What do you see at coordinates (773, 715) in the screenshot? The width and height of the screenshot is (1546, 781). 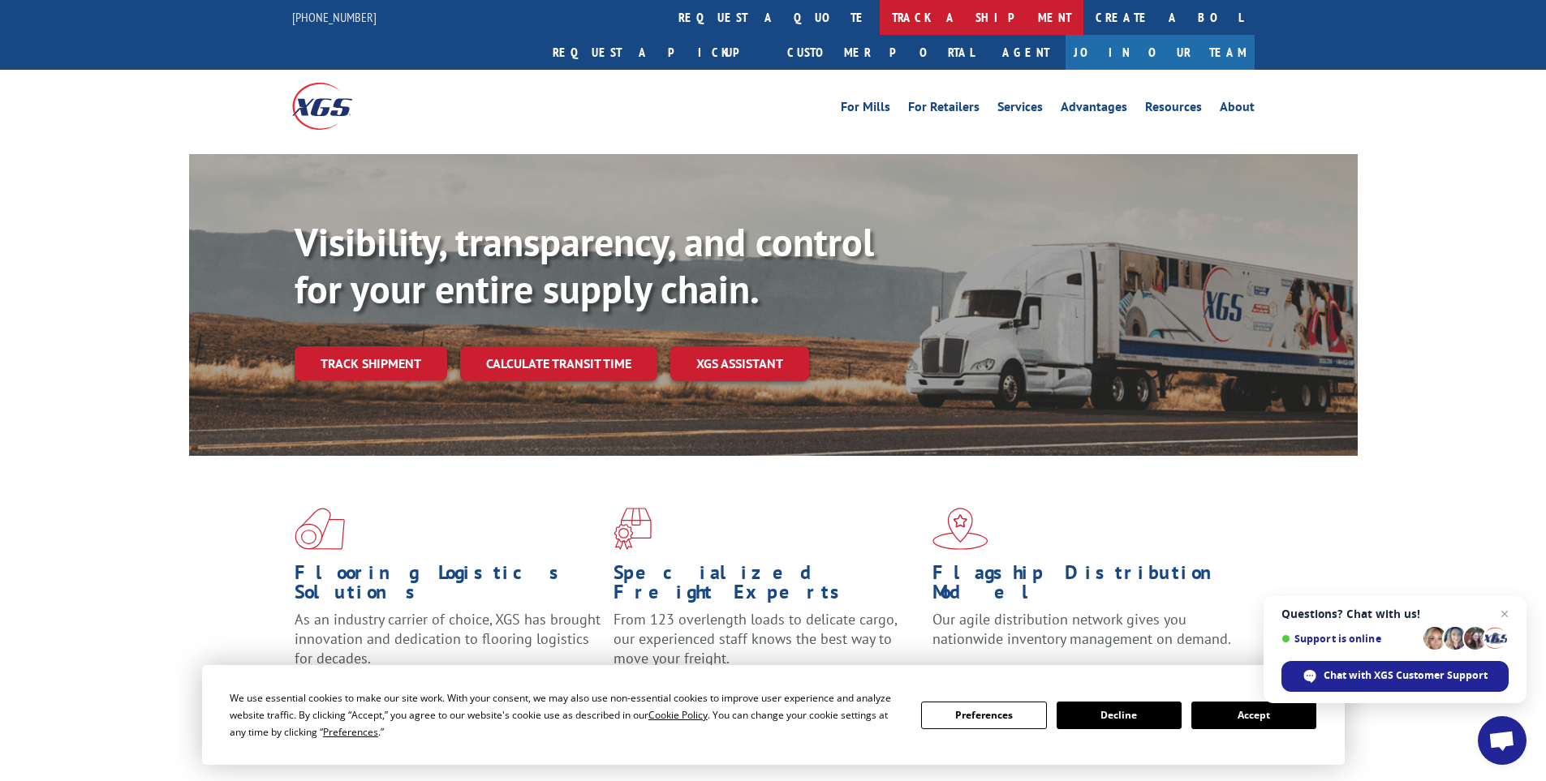 I see `div: Cookie Consent Prompt` at bounding box center [773, 715].